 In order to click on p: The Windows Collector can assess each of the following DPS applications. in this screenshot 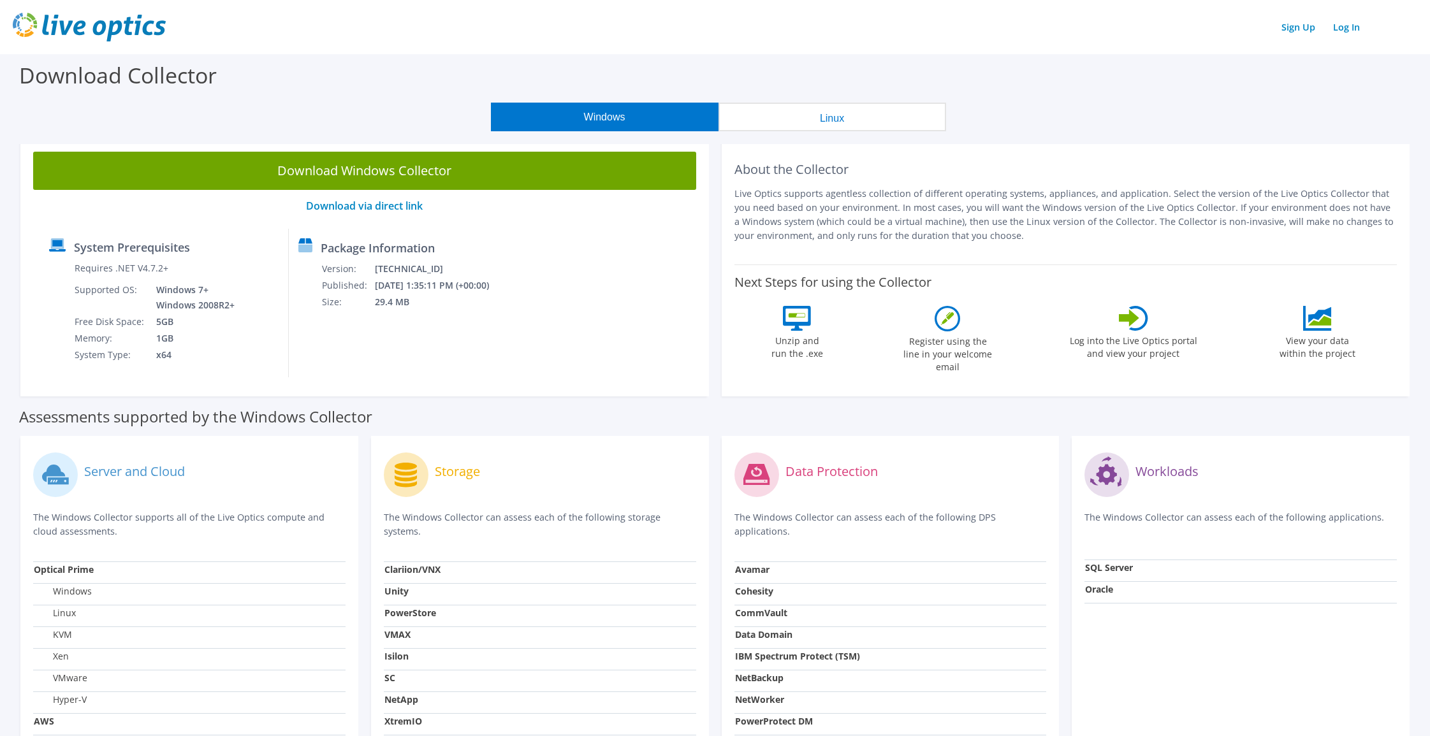, I will do `click(890, 525)`.